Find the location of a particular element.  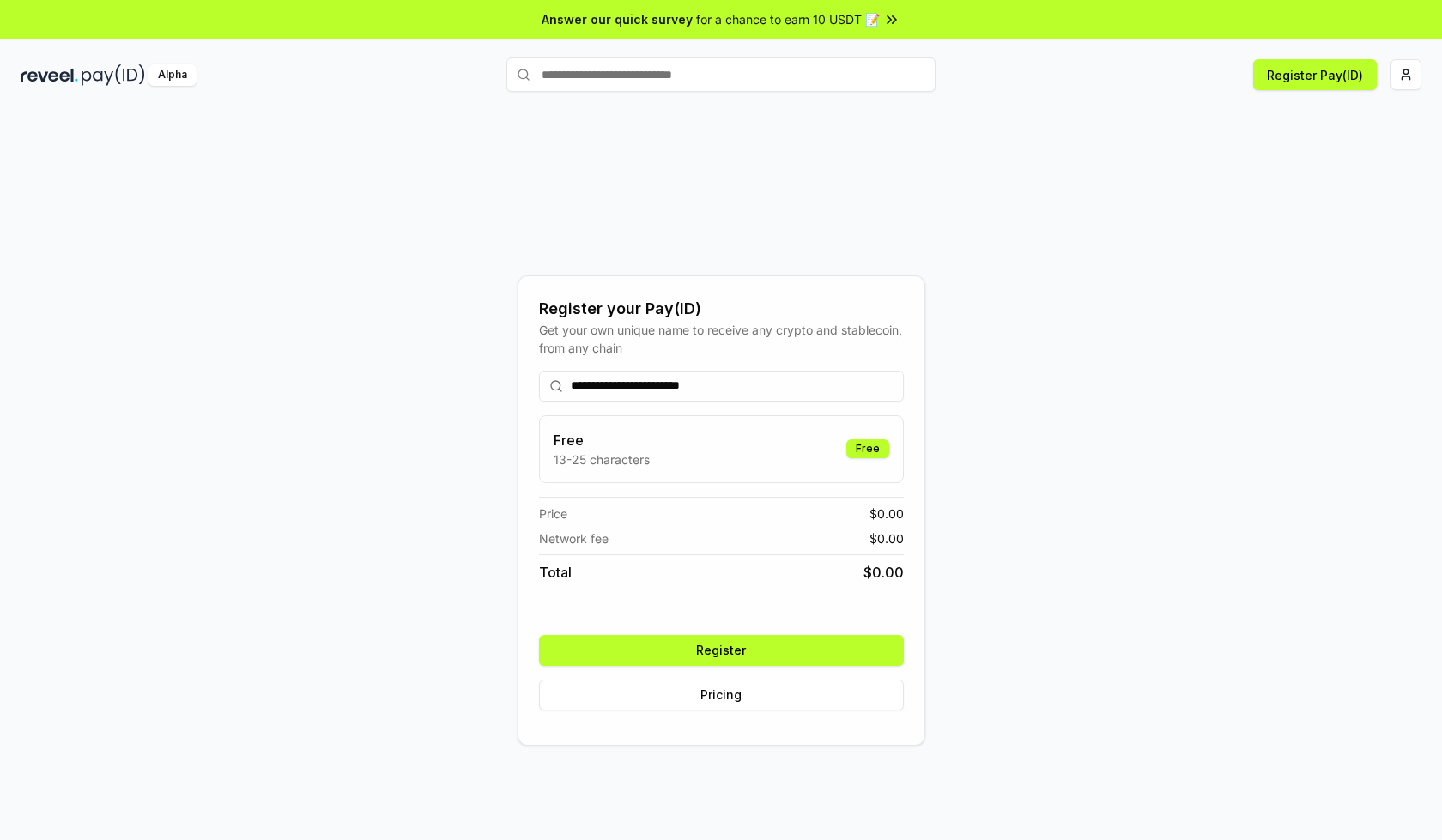

div: Free is located at coordinates (867, 449).